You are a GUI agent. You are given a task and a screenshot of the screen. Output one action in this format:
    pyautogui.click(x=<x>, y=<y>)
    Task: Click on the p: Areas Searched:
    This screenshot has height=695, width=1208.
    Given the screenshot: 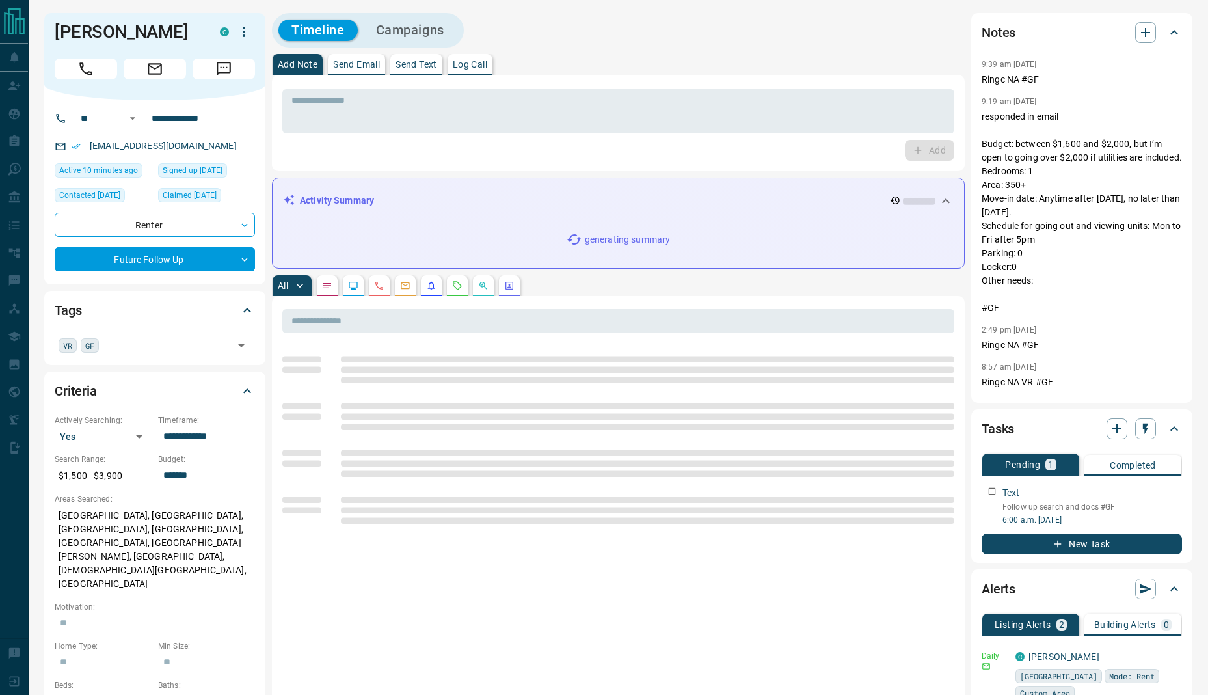 What is the action you would take?
    pyautogui.click(x=155, y=499)
    